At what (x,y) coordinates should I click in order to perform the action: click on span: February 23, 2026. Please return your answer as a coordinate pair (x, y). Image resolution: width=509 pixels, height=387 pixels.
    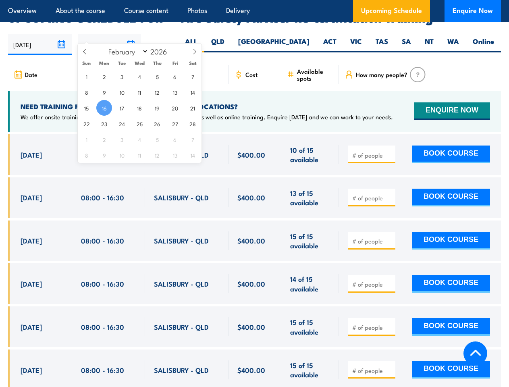
    Looking at the image, I should click on (104, 123).